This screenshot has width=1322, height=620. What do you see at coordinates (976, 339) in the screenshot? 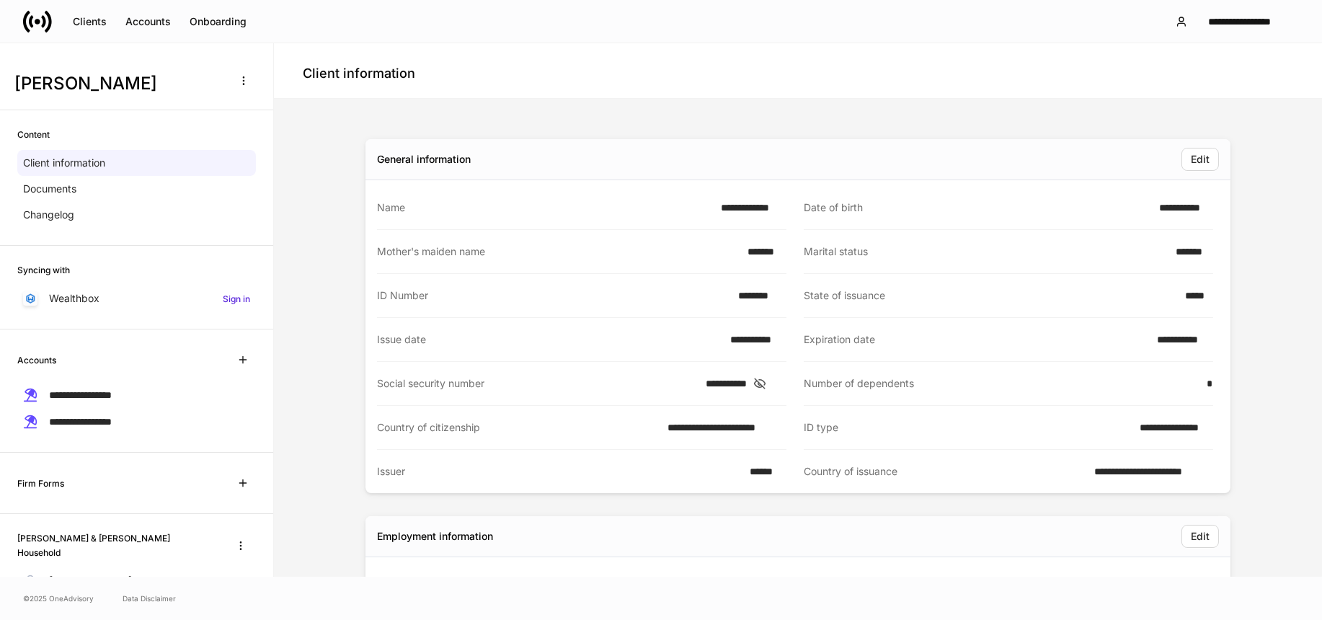
I see `div: Expiration date` at bounding box center [976, 339].